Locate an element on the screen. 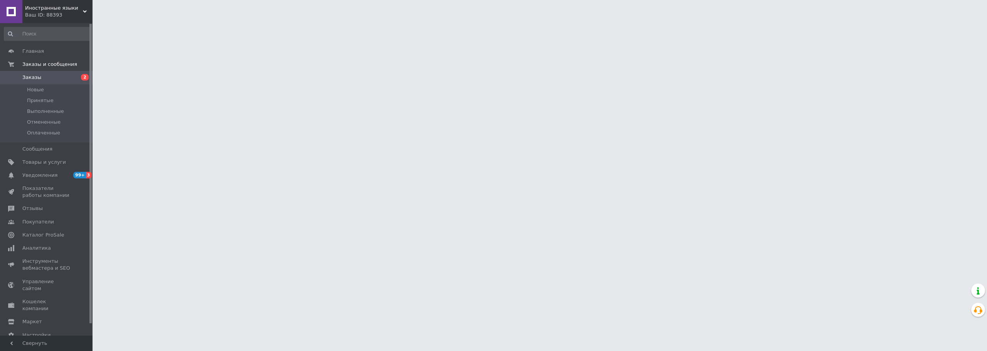 This screenshot has height=351, width=987. span: 99+ is located at coordinates (79, 175).